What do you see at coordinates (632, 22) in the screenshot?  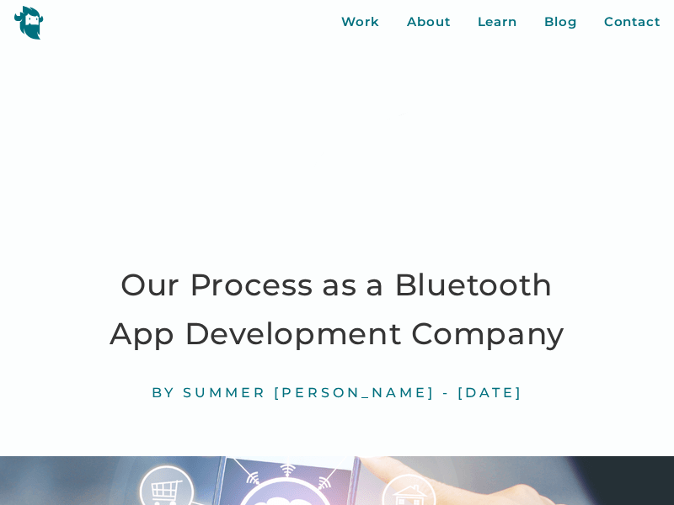 I see `div: Contact` at bounding box center [632, 22].